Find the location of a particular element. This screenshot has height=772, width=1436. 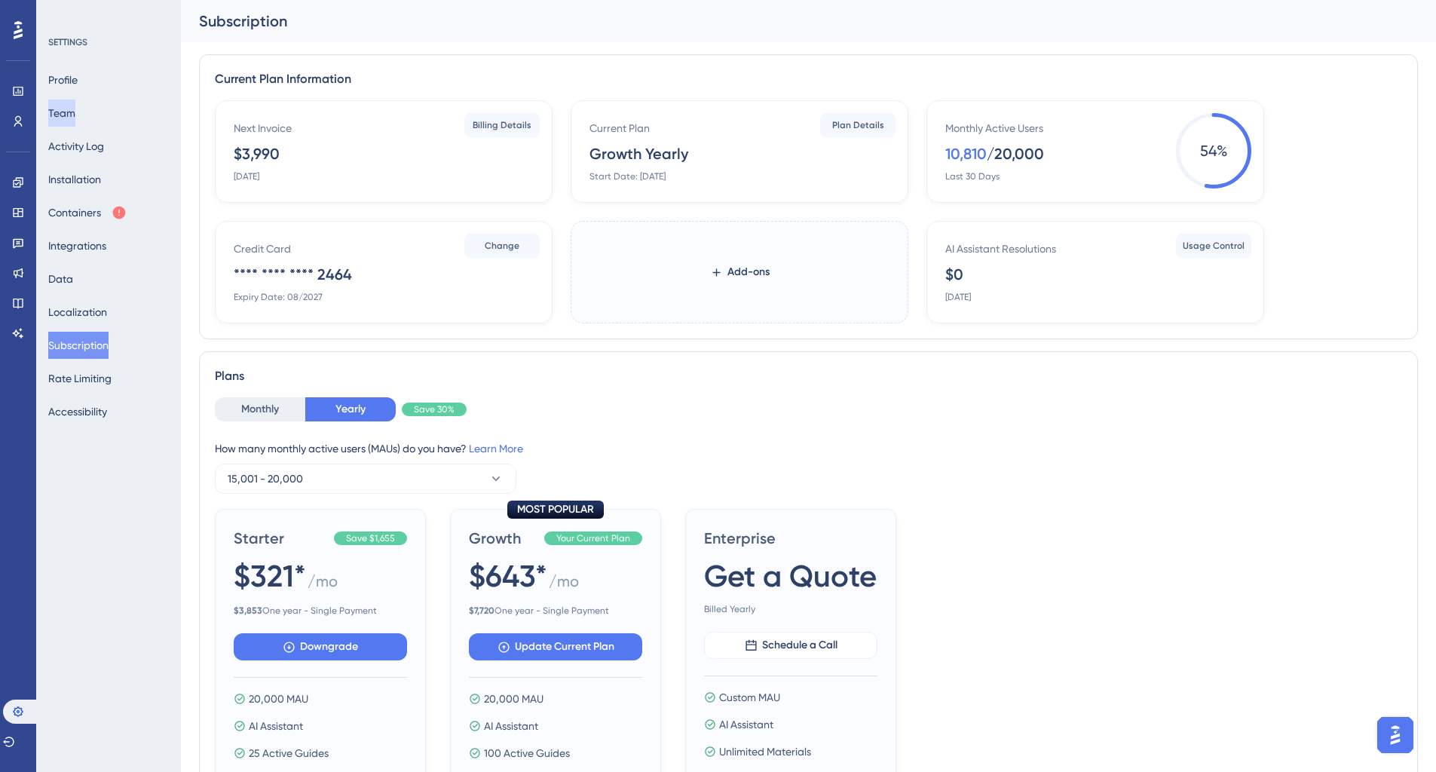

span: Your Current Plan is located at coordinates (593, 538).